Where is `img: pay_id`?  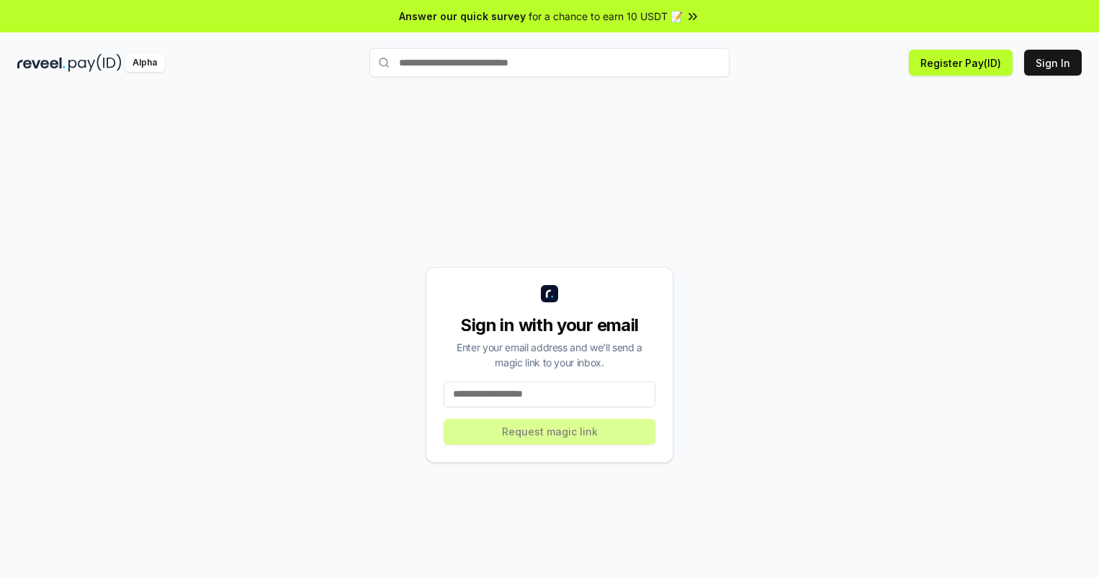
img: pay_id is located at coordinates (95, 63).